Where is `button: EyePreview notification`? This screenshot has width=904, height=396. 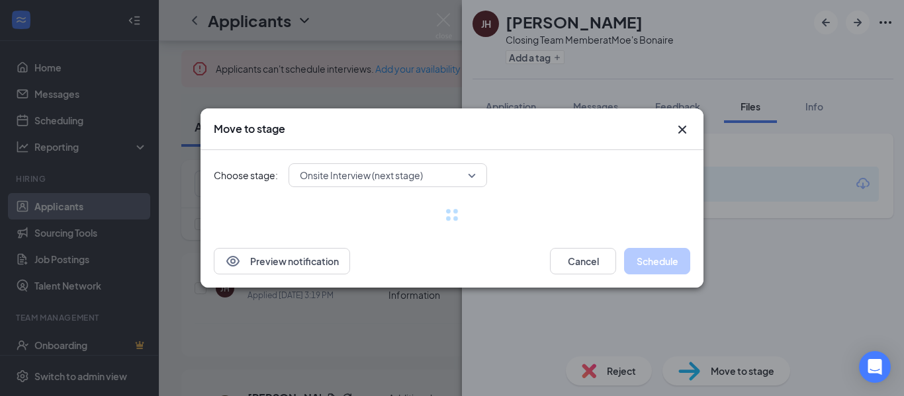 button: EyePreview notification is located at coordinates (282, 261).